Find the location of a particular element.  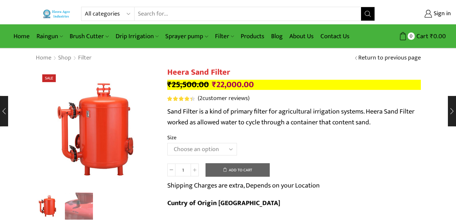

a: Shop is located at coordinates (65, 58).